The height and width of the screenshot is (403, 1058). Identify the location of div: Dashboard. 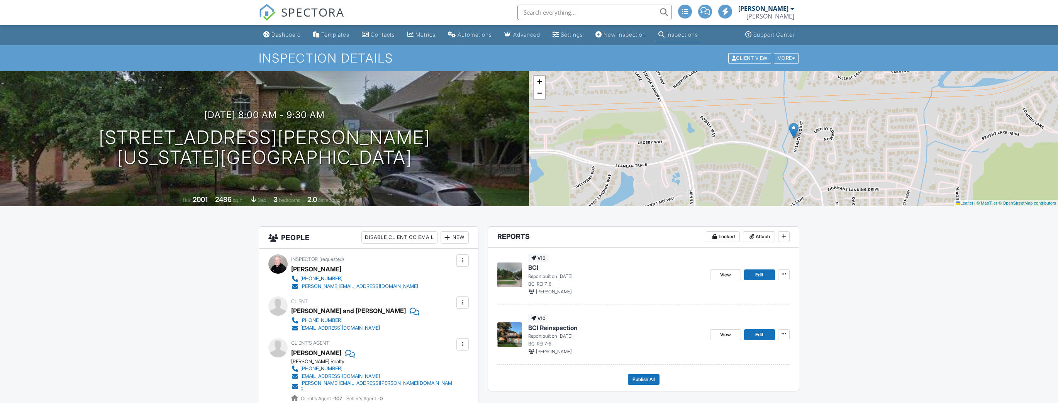
(286, 34).